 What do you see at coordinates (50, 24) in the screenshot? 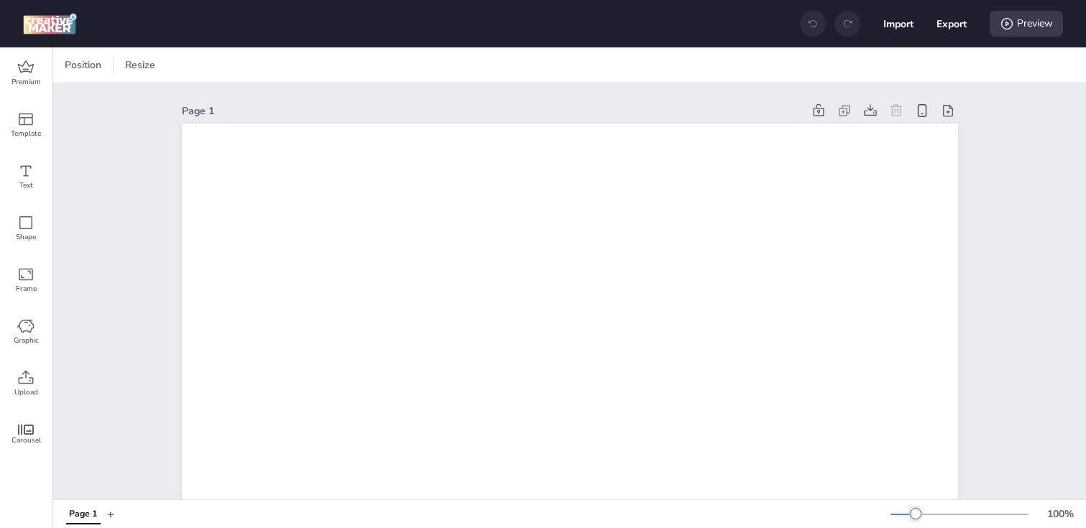
I see `img: logo Creative Maker` at bounding box center [50, 24].